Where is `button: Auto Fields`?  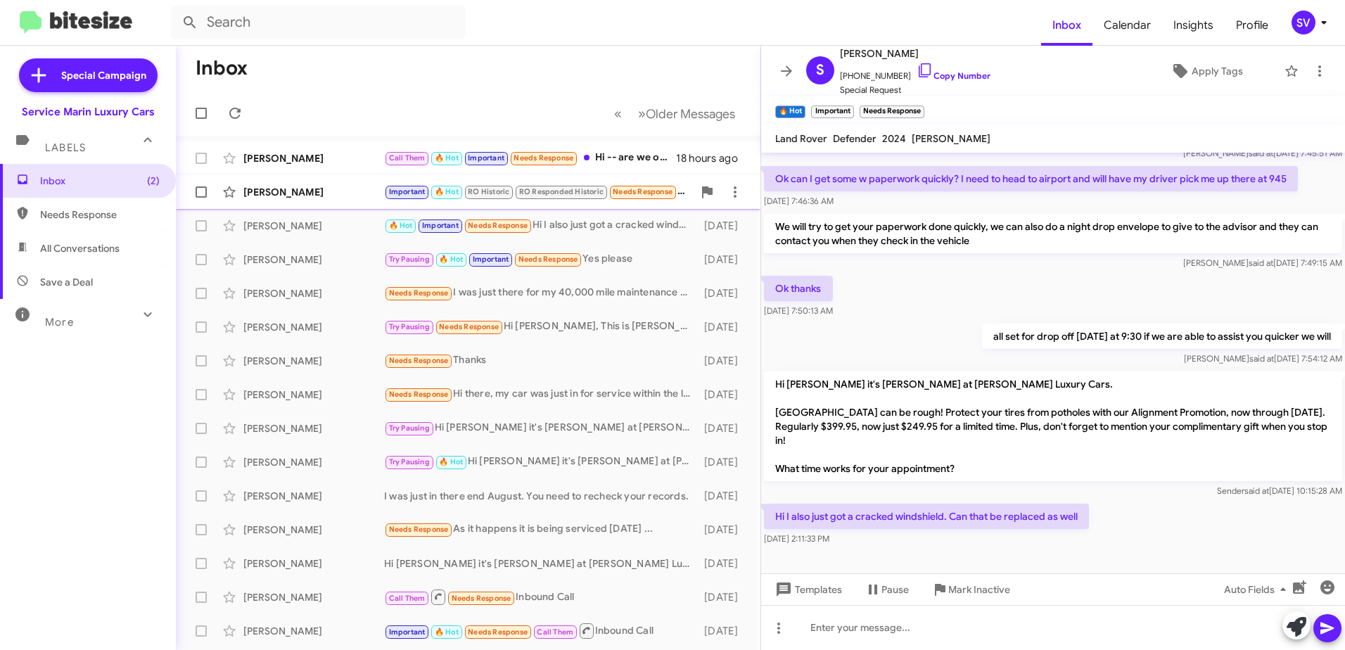
button: Auto Fields is located at coordinates (1258, 590).